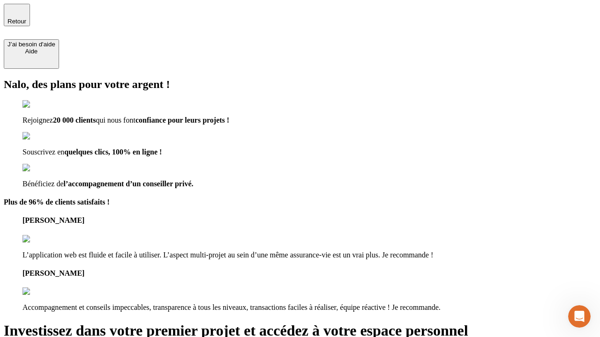 This screenshot has height=337, width=600. Describe the element at coordinates (43, 152) in the screenshot. I see `span: Souscrivez en` at that location.